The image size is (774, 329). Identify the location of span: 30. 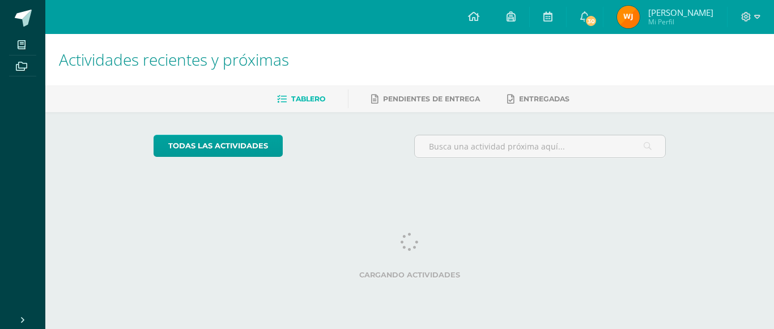
(591, 21).